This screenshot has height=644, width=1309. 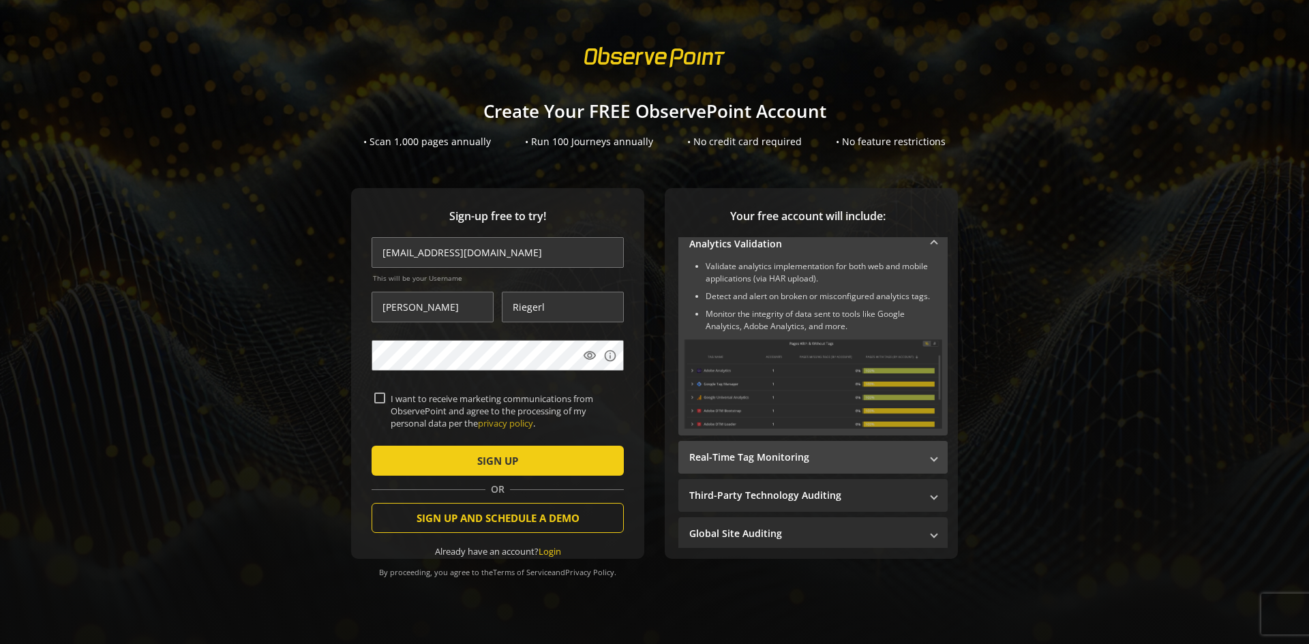 What do you see at coordinates (498, 518) in the screenshot?
I see `button: SIGN UP AND SCHEDULE A DEMO` at bounding box center [498, 518].